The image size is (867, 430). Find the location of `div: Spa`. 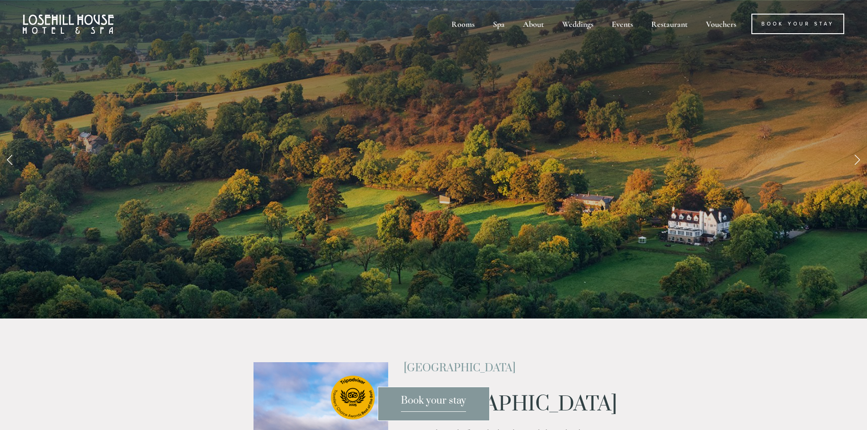

div: Spa is located at coordinates (499, 24).